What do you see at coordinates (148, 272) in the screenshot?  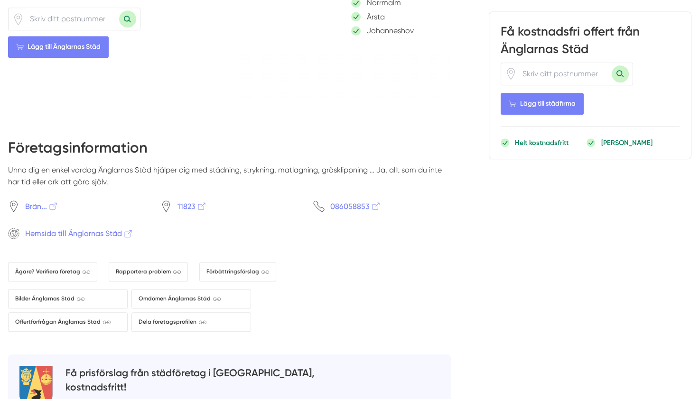 I see `a: Rapportera problem` at bounding box center [148, 272].